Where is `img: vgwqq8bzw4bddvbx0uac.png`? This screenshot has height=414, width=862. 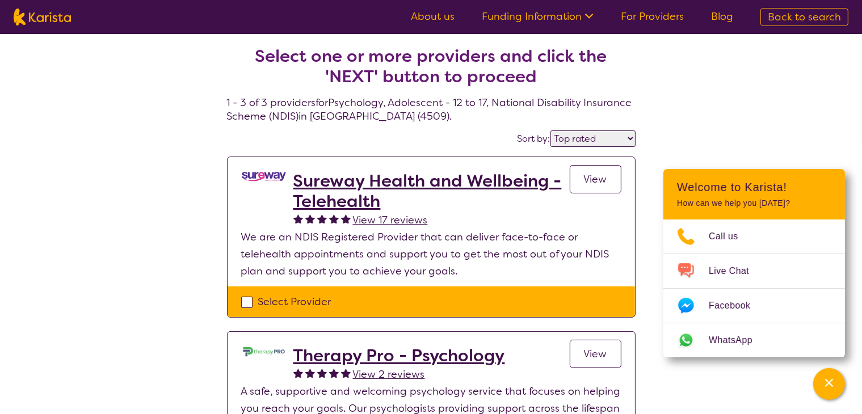 img: vgwqq8bzw4bddvbx0uac.png is located at coordinates (264, 176).